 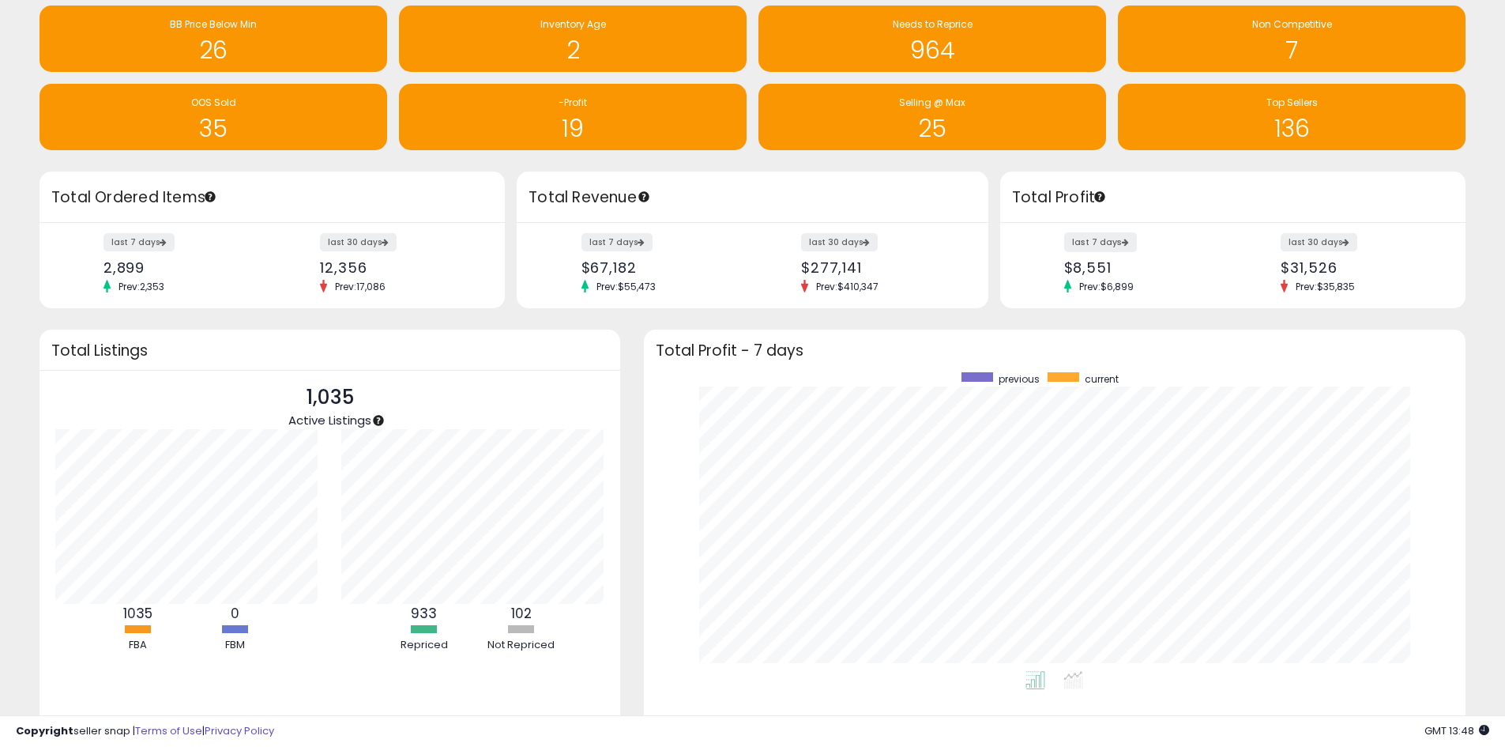 I want to click on span: -Profit, so click(x=573, y=102).